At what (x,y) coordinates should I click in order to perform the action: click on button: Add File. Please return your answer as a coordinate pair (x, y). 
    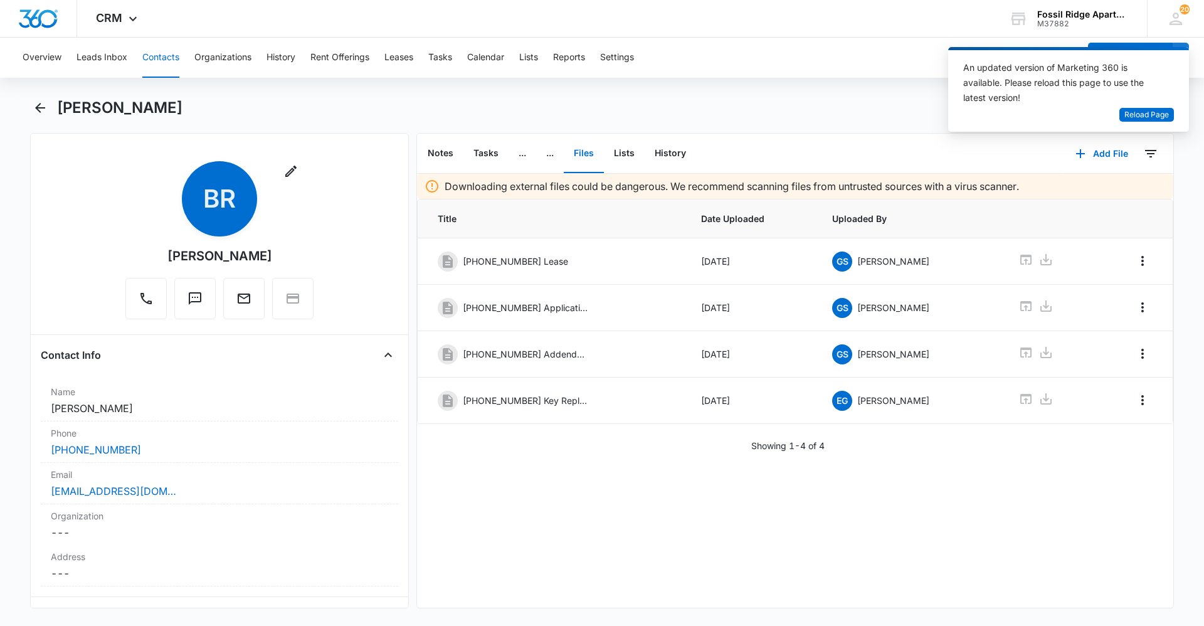
    Looking at the image, I should click on (1102, 154).